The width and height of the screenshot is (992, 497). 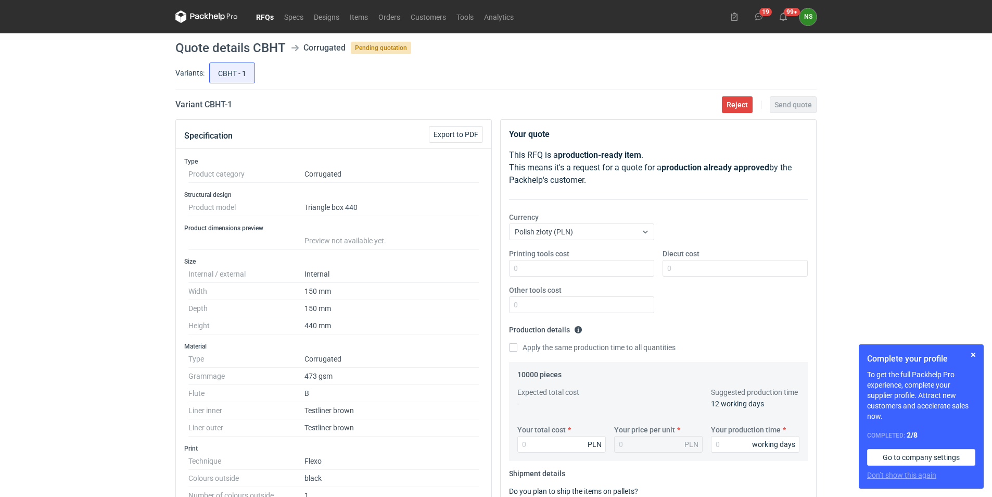 I want to click on p: To get the full Packhelp Pro experience, complete your supplier profile. Attract new customers an..., so click(x=922, y=395).